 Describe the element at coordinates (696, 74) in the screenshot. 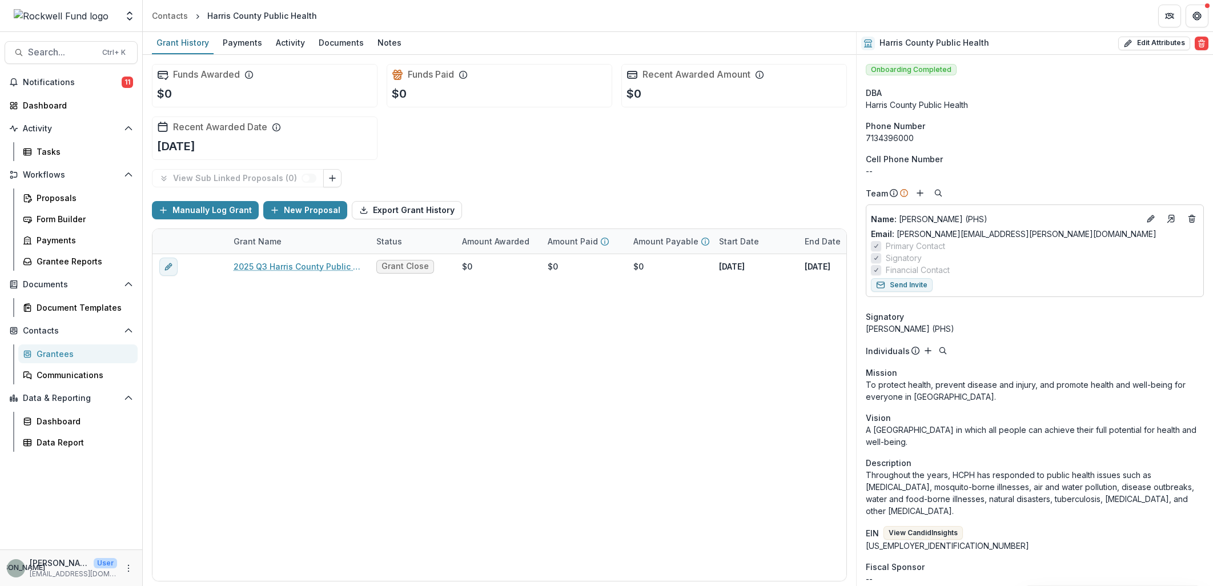

I see `h2: Recent Awarded Amount` at that location.